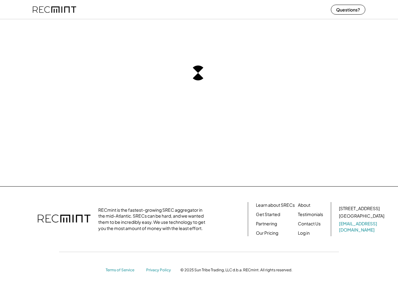 Image resolution: width=398 pixels, height=298 pixels. Describe the element at coordinates (304, 233) in the screenshot. I see `a: Log in` at that location.